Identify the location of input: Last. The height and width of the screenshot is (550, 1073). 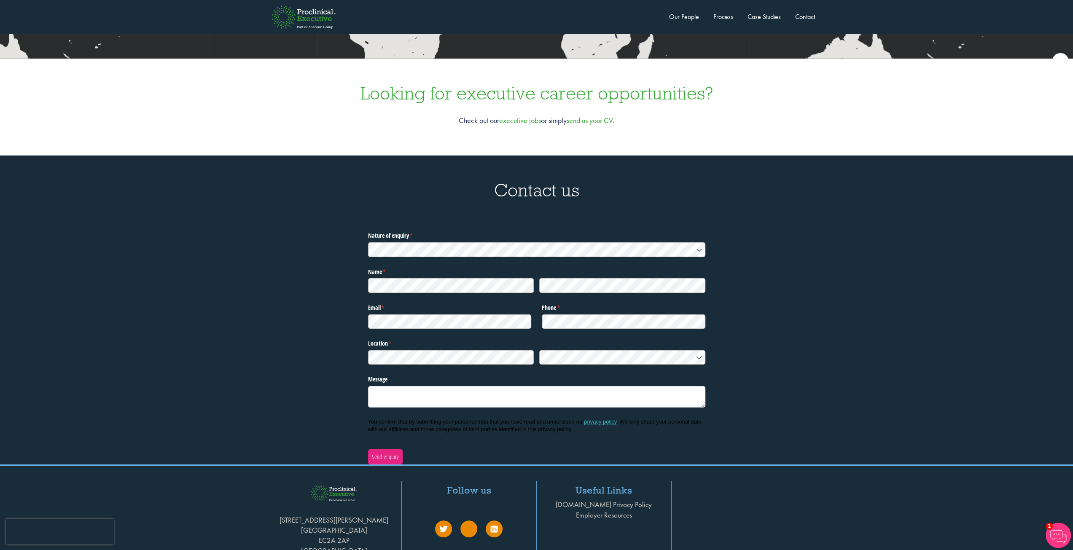
(622, 285).